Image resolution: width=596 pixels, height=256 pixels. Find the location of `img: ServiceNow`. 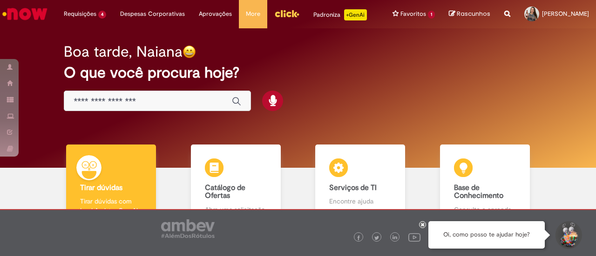

img: ServiceNow is located at coordinates (25, 14).